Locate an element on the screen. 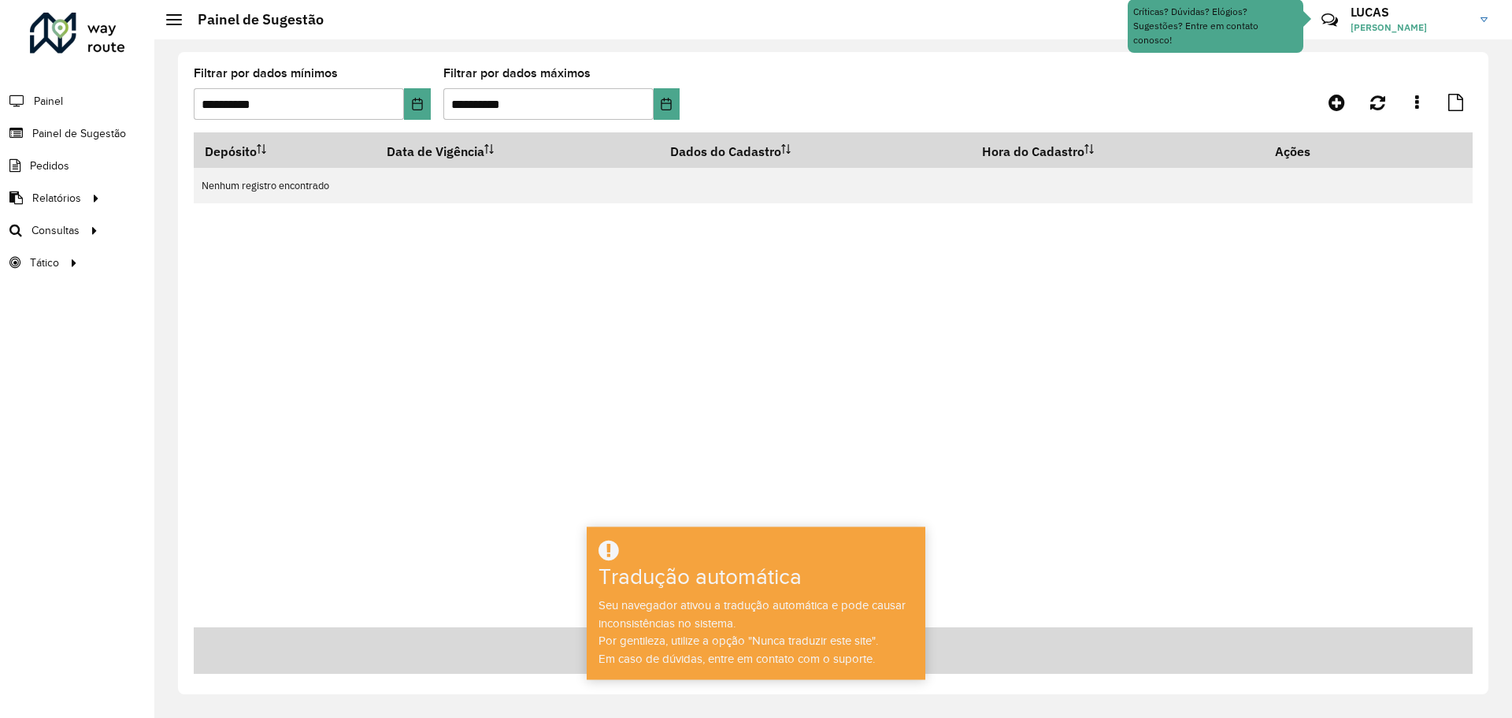 This screenshot has width=1512, height=718. font: Filtrar por dados máximos is located at coordinates (517, 72).